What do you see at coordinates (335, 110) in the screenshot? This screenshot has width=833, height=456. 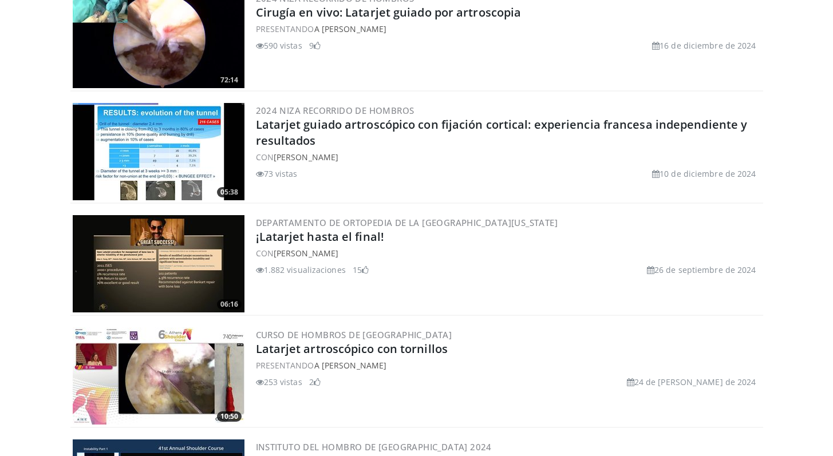 I see `a: 2024 Niza recorrido de hombros` at bounding box center [335, 110].